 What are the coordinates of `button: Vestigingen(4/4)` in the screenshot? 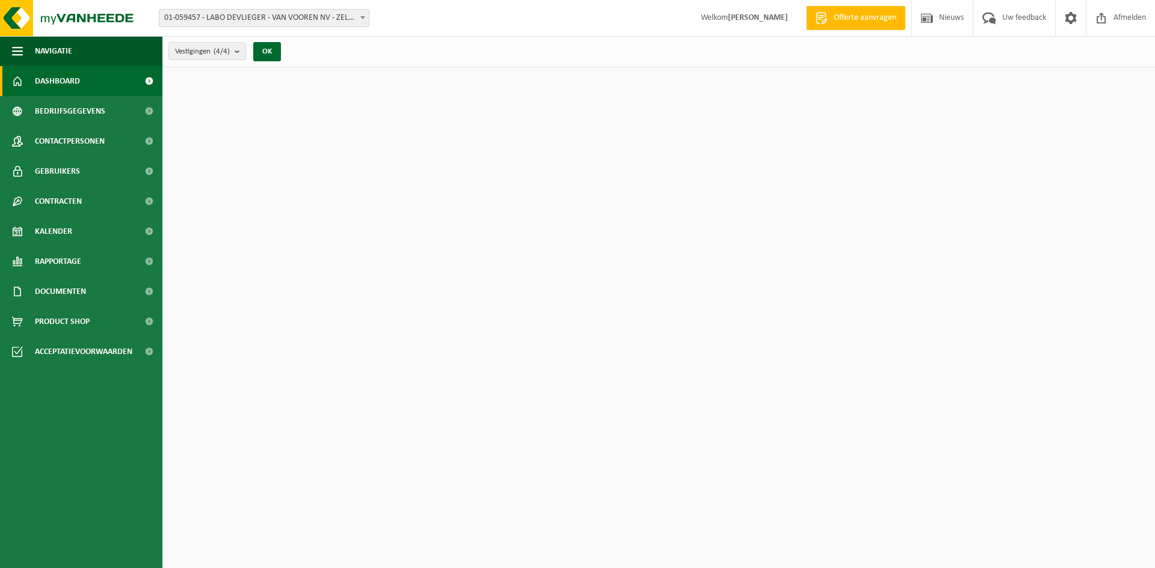 It's located at (207, 51).